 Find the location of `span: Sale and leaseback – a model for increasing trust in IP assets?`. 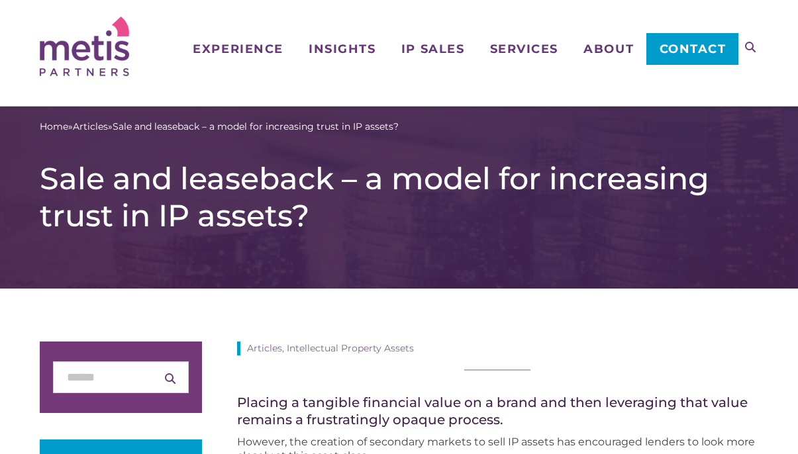

span: Sale and leaseback – a model for increasing trust in IP assets? is located at coordinates (256, 127).